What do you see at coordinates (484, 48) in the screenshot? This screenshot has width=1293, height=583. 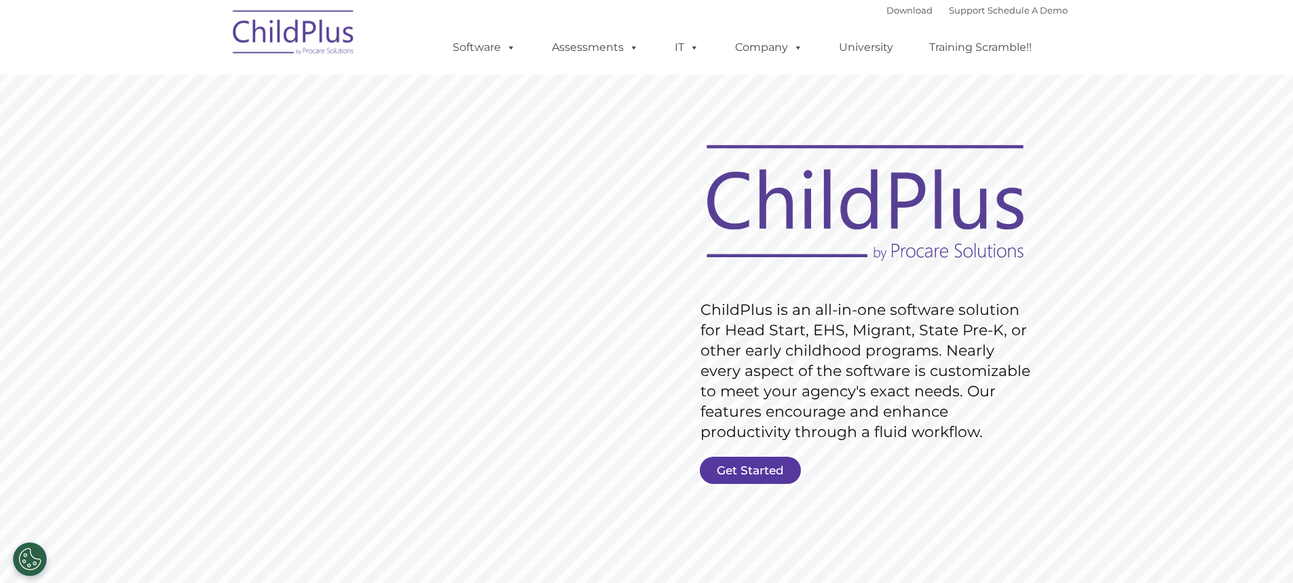 I see `a: Software` at bounding box center [484, 48].